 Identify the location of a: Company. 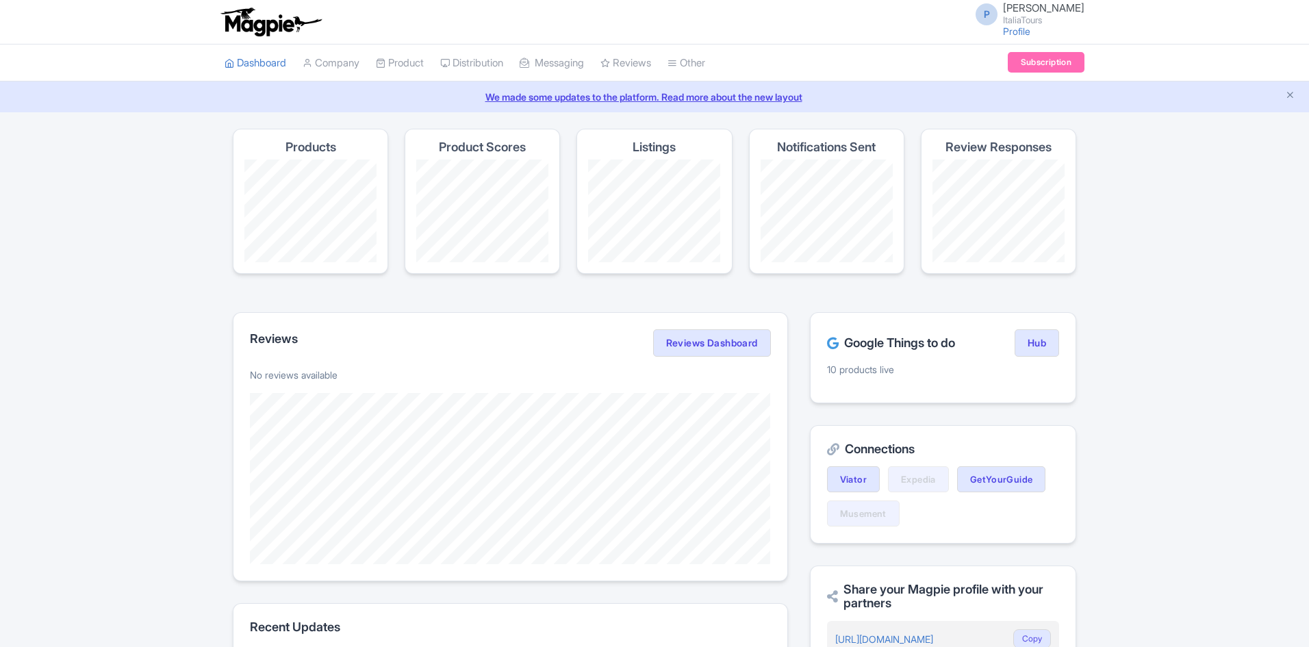
(331, 63).